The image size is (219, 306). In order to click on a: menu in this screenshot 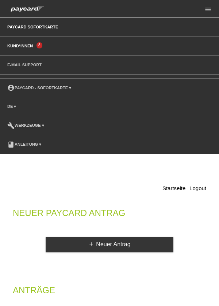, I will do `click(208, 9)`.